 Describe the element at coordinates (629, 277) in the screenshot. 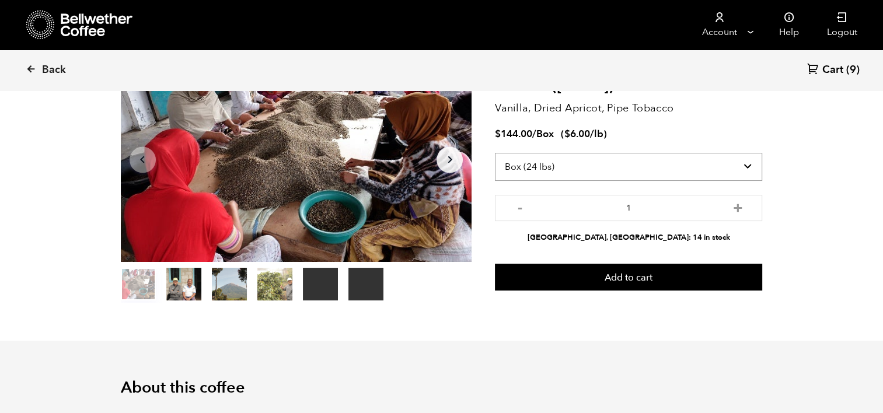

I see `button: Add to cart` at that location.